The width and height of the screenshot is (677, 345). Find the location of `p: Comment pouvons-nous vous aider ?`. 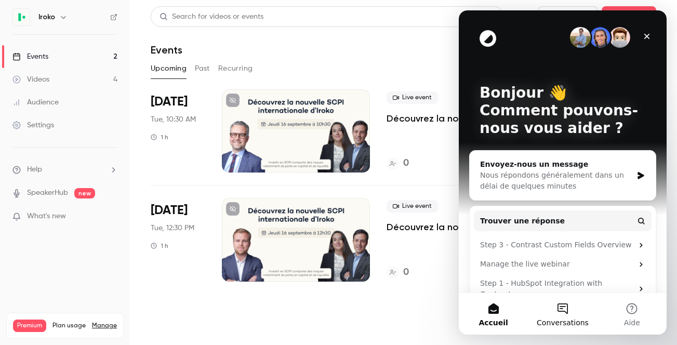

p: Comment pouvons-nous vous aider ? is located at coordinates (104, 109).